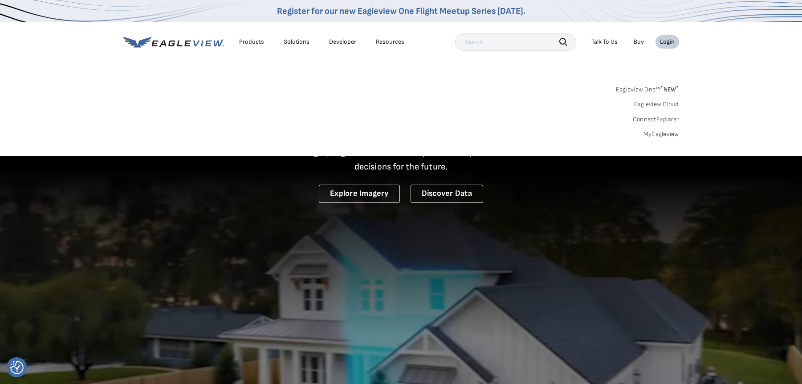 Image resolution: width=802 pixels, height=384 pixels. What do you see at coordinates (605, 42) in the screenshot?
I see `div: Talk To Us` at bounding box center [605, 42].